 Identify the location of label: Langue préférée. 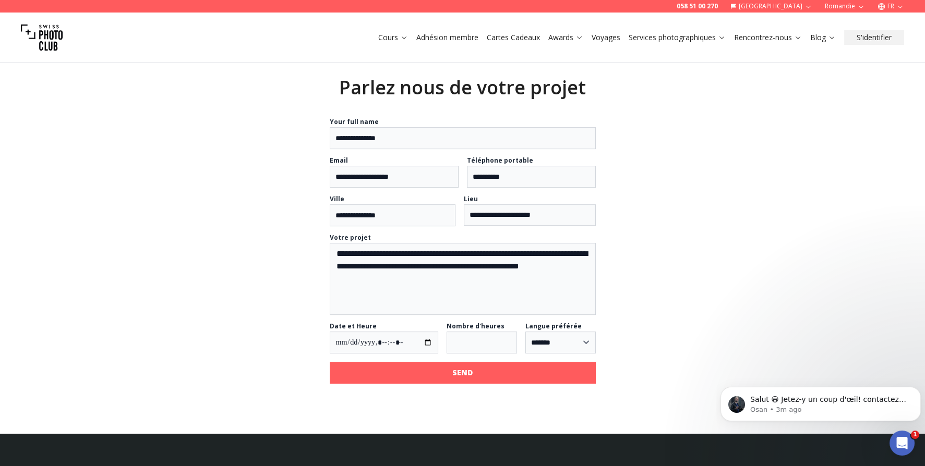
(553, 326).